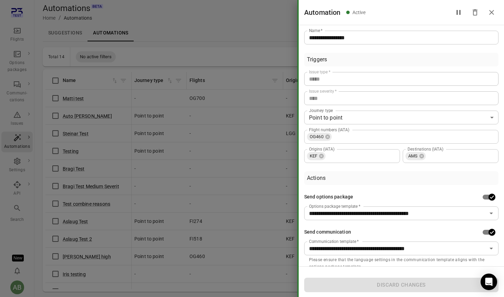 The height and width of the screenshot is (297, 504). Describe the element at coordinates (321, 110) in the screenshot. I see `label: Journey type` at that location.